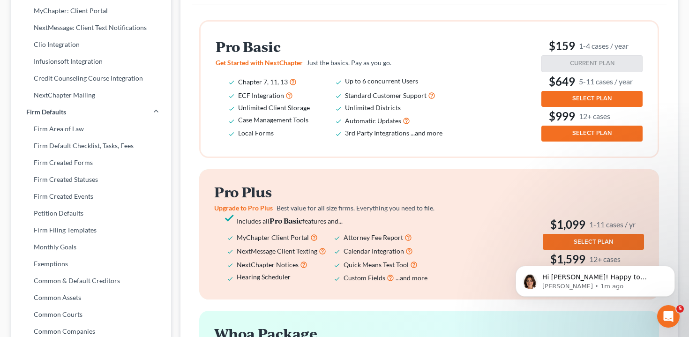 This screenshot has height=337, width=689. Describe the element at coordinates (592, 82) in the screenshot. I see `h3: $649` at that location.